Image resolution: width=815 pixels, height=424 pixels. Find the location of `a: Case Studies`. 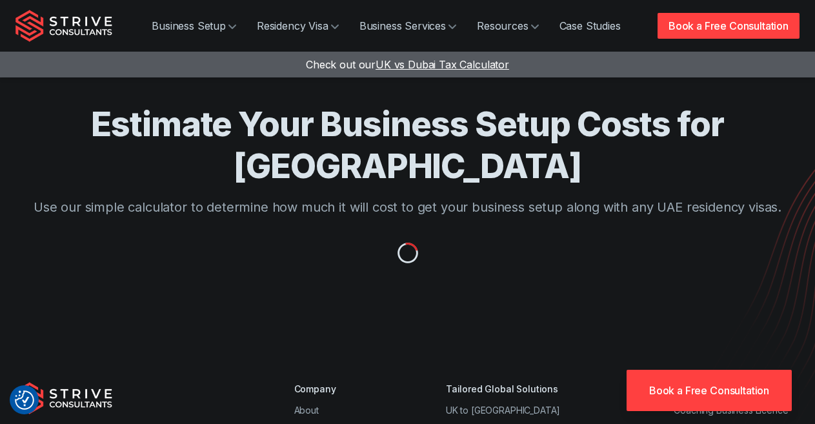

a: Case Studies is located at coordinates (590, 26).